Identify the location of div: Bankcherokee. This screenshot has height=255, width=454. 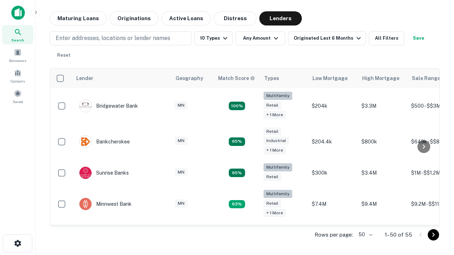
(104, 142).